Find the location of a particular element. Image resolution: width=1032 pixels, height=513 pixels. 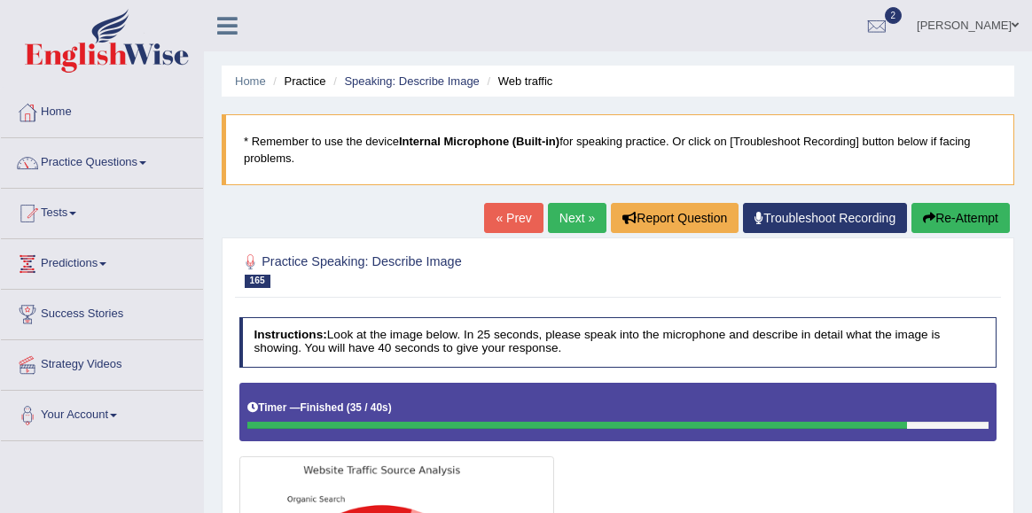

b: Internal Microphone (Built-in) is located at coordinates (479, 141).